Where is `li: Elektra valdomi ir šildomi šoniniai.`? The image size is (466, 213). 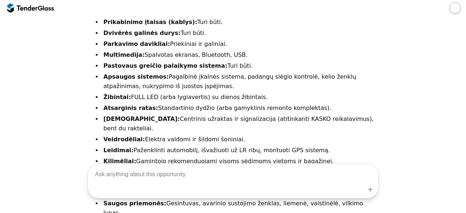
li: Elektra valdomi ir šildomi šoniniai. is located at coordinates (240, 139).